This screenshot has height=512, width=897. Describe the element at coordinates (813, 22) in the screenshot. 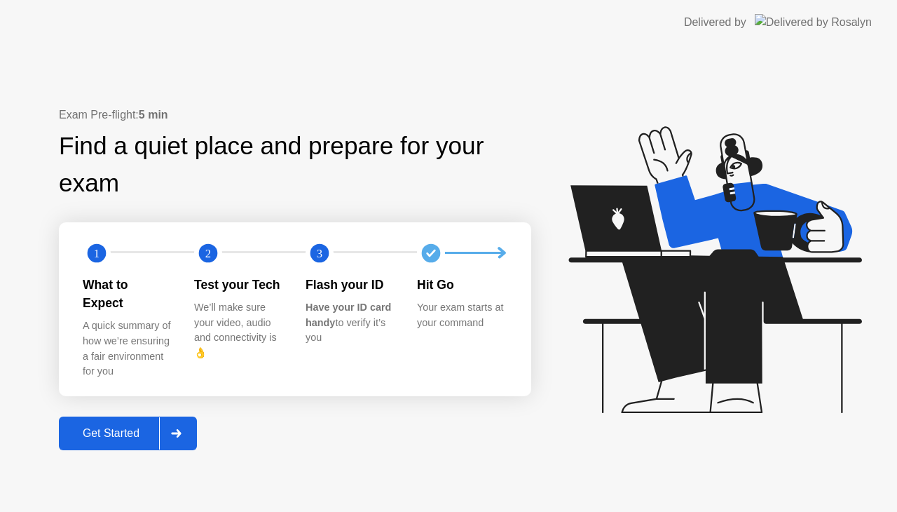

I see `img: Delivered by Rosalyn` at that location.